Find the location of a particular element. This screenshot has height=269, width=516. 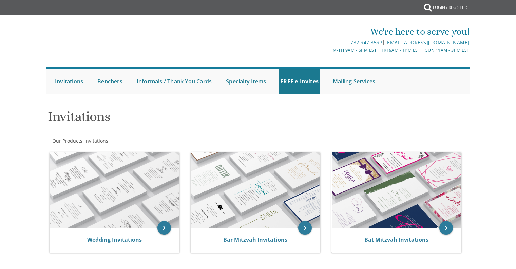

a: 732.947.3597 is located at coordinates (367, 42).